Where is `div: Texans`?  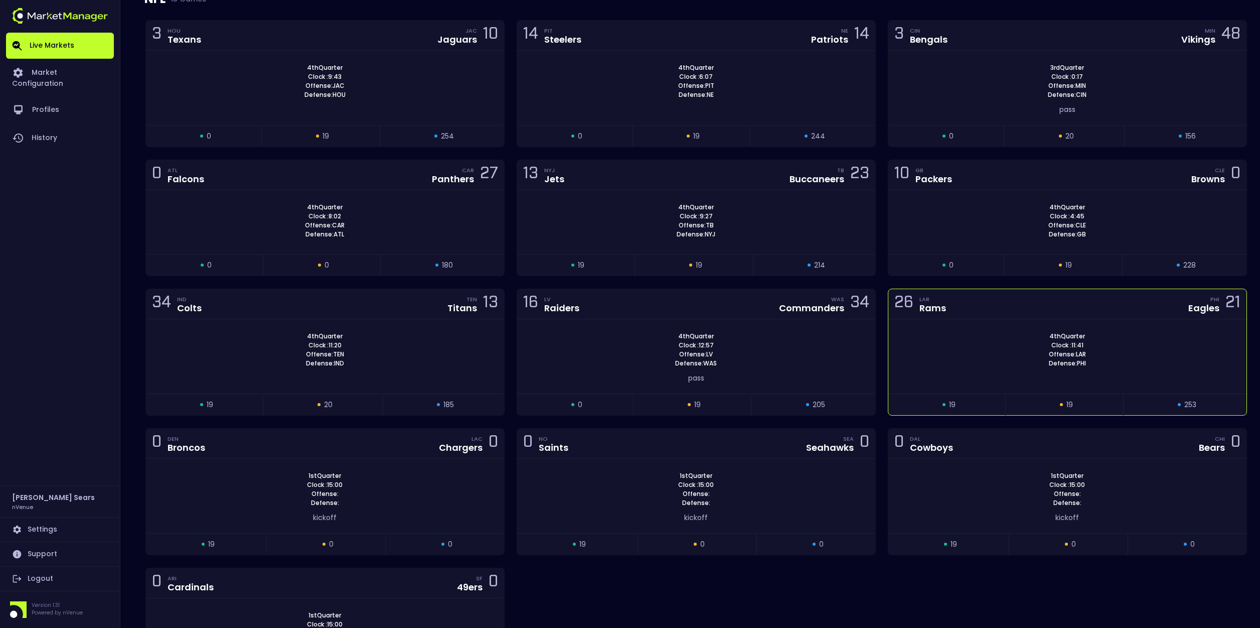 div: Texans is located at coordinates (184, 40).